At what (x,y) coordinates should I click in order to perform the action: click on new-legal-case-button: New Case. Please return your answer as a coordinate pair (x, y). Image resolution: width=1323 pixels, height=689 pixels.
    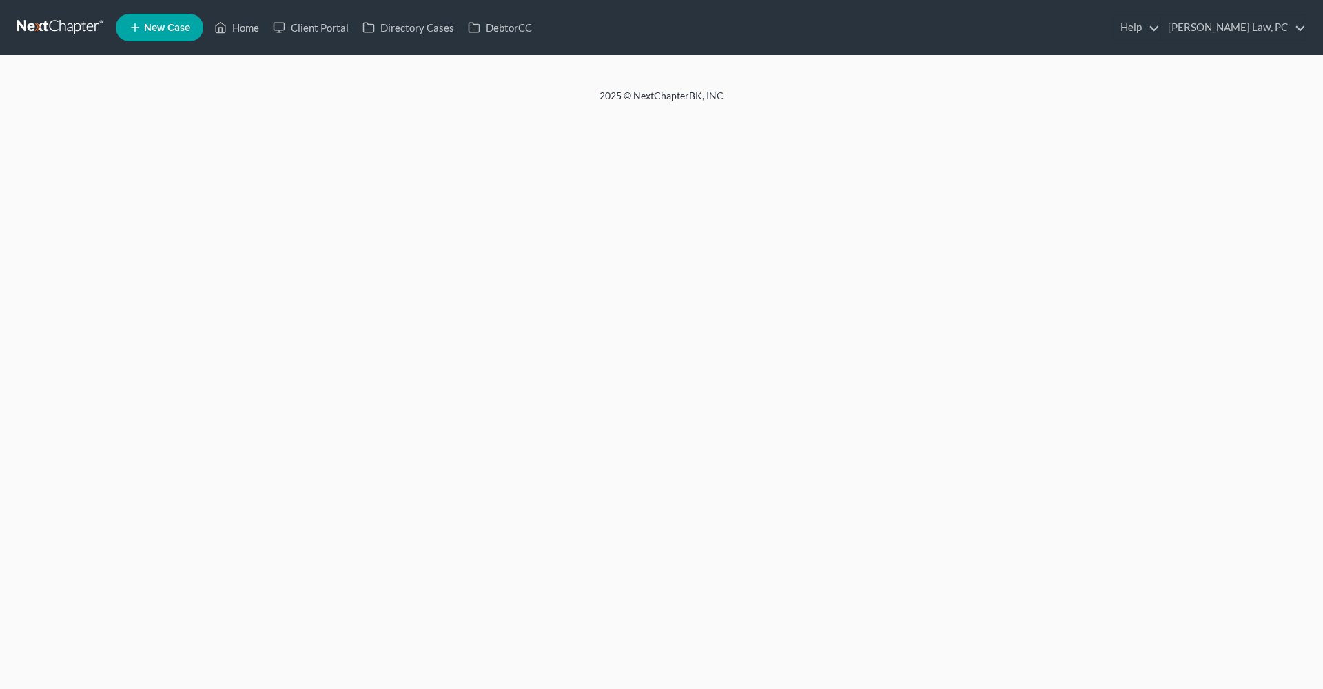
    Looking at the image, I should click on (159, 28).